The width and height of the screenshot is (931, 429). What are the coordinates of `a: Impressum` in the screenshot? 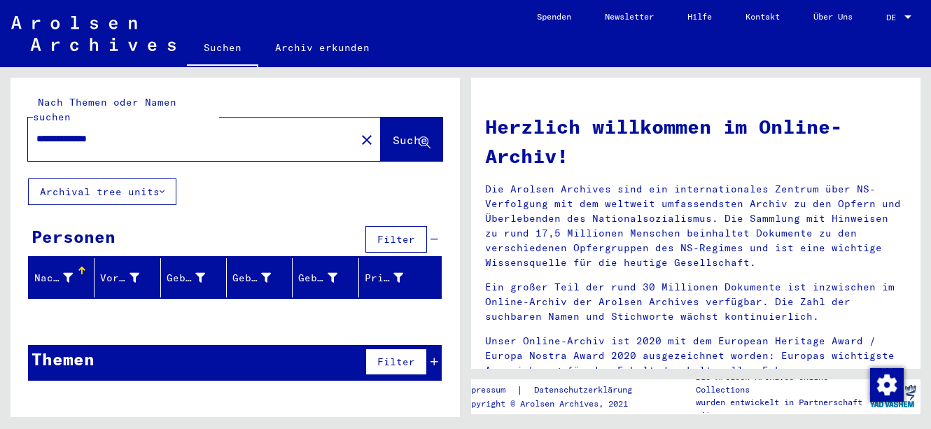 It's located at (488, 390).